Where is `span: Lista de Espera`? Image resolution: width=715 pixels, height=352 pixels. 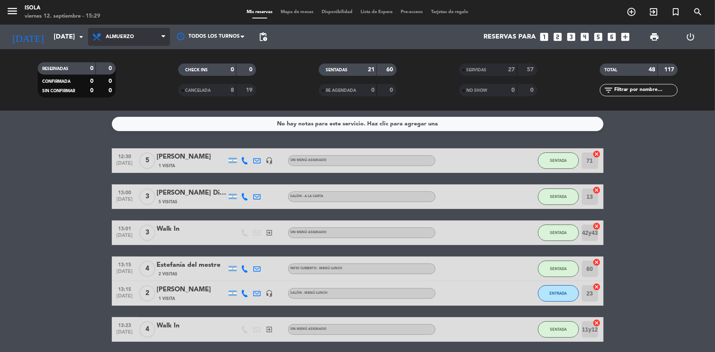
span: Lista de Espera is located at coordinates (376, 12).